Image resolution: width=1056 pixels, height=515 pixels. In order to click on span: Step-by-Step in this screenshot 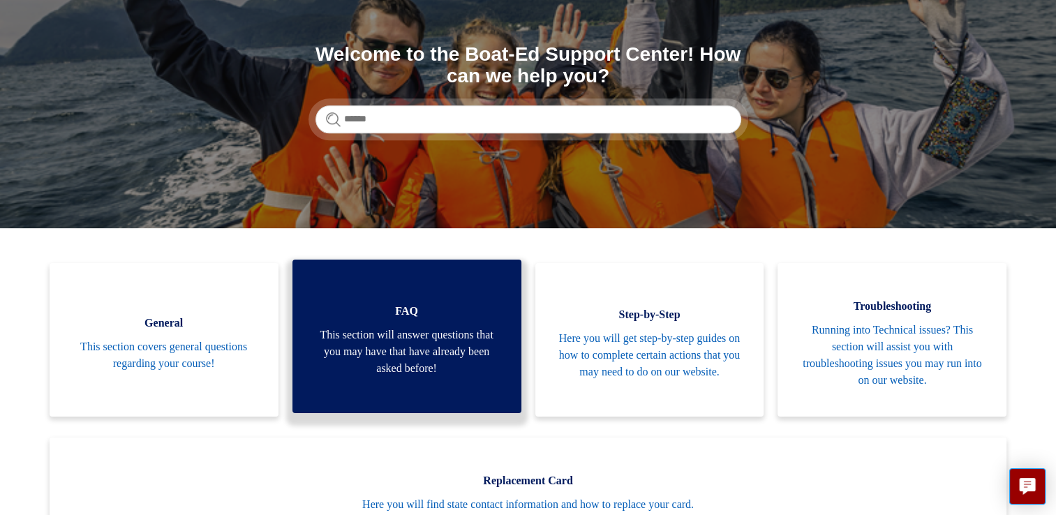, I will do `click(650, 315)`.